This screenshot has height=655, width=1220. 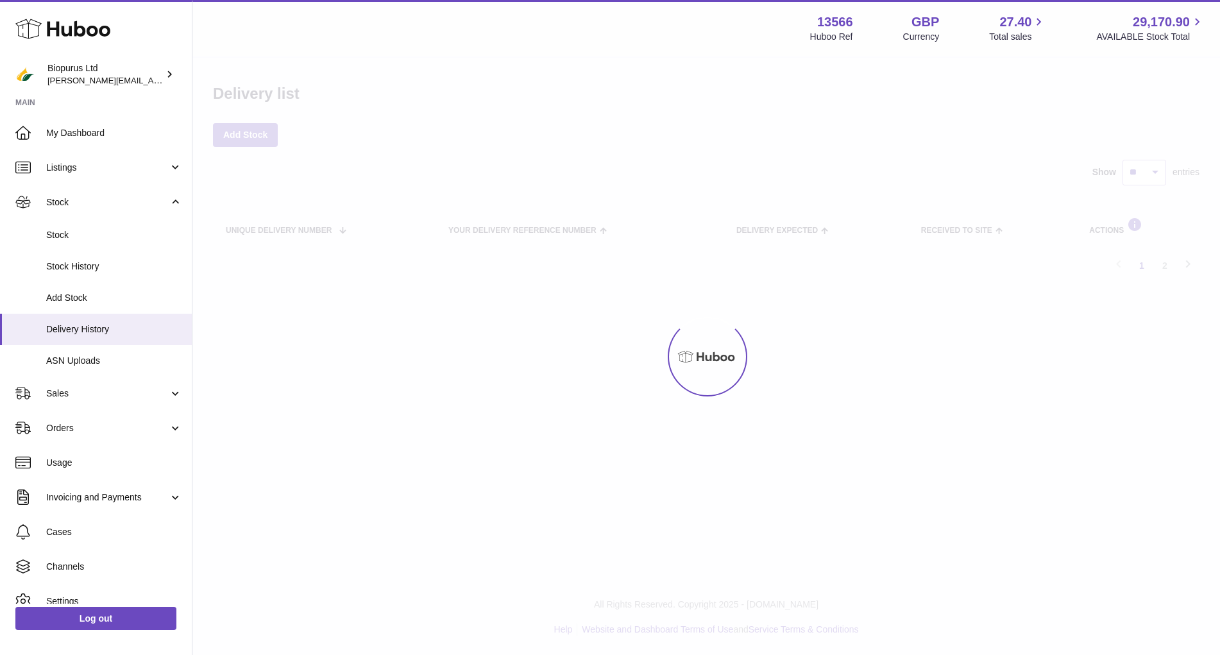 What do you see at coordinates (114, 566) in the screenshot?
I see `span: Channels` at bounding box center [114, 566].